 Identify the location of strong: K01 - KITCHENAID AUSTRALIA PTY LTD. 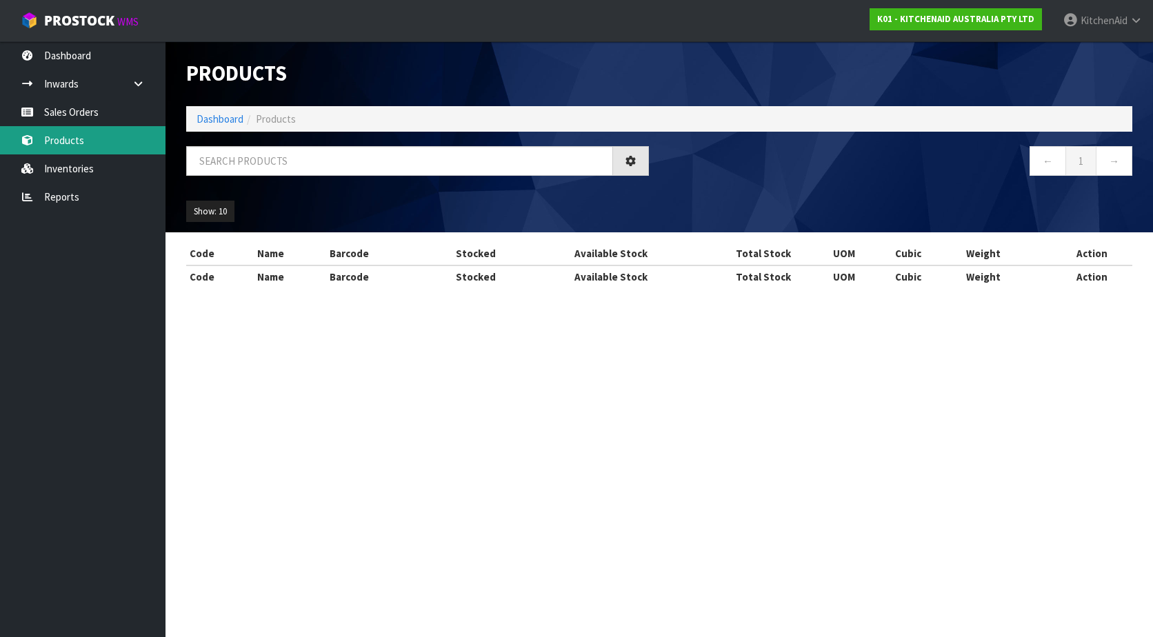
(956, 19).